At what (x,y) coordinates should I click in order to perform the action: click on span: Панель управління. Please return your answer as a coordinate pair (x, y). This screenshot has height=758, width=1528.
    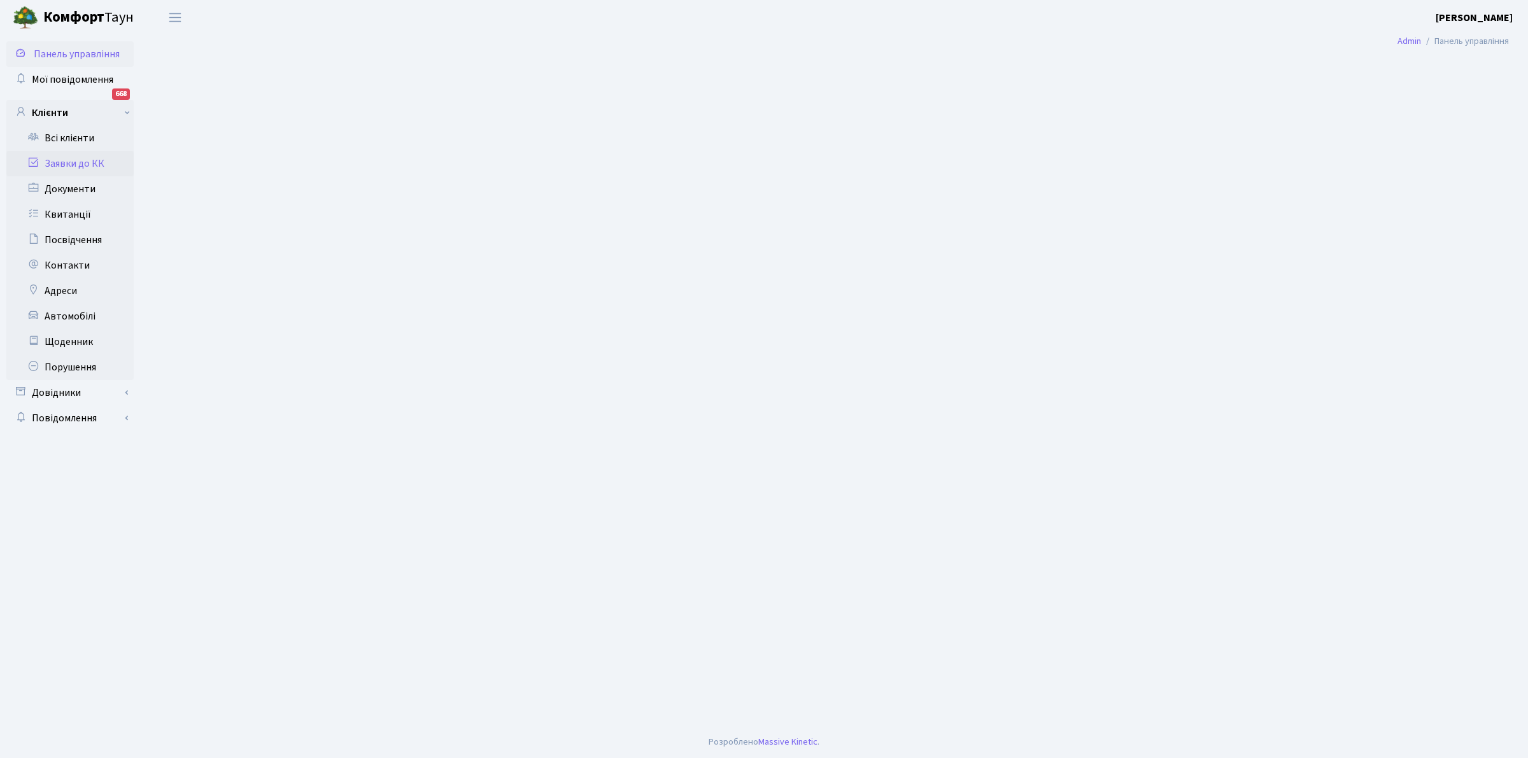
    Looking at the image, I should click on (76, 54).